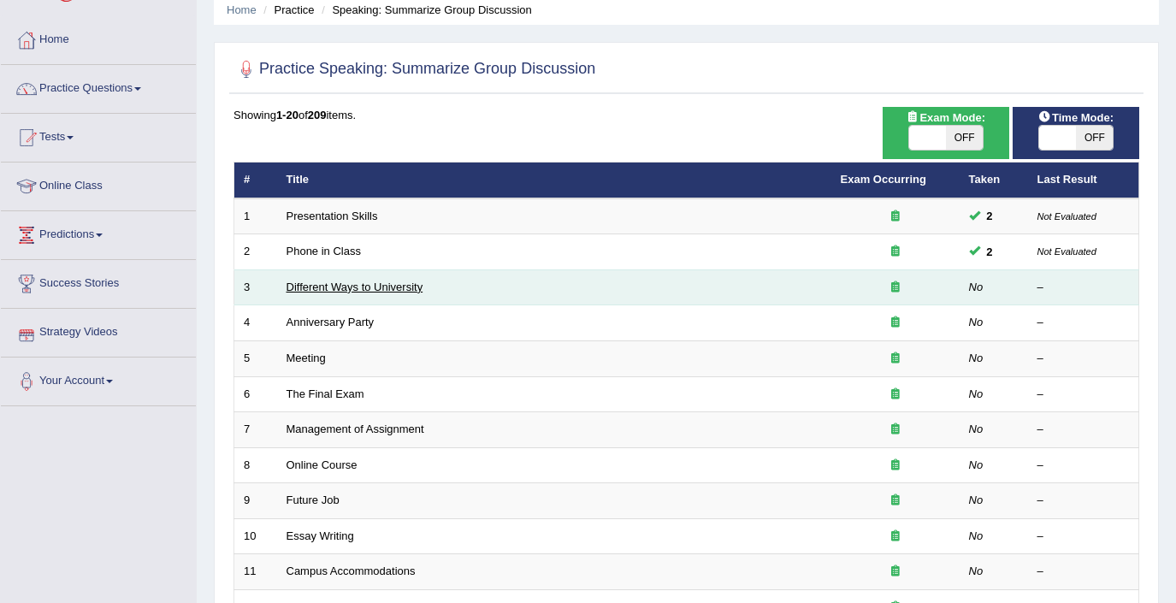  What do you see at coordinates (414, 69) in the screenshot?
I see `h2: Practice Speaking: Summarize Group Discussion` at bounding box center [414, 69].